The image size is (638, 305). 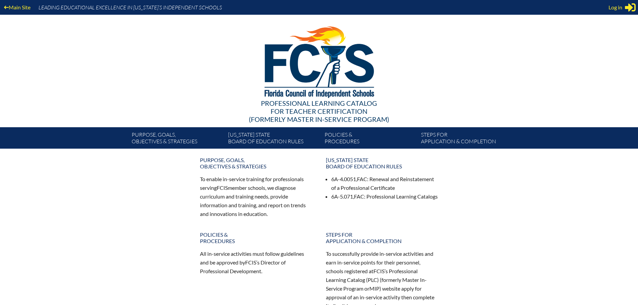 What do you see at coordinates (319, 111) in the screenshot?
I see `span: for Teacher Certification` at bounding box center [319, 111].